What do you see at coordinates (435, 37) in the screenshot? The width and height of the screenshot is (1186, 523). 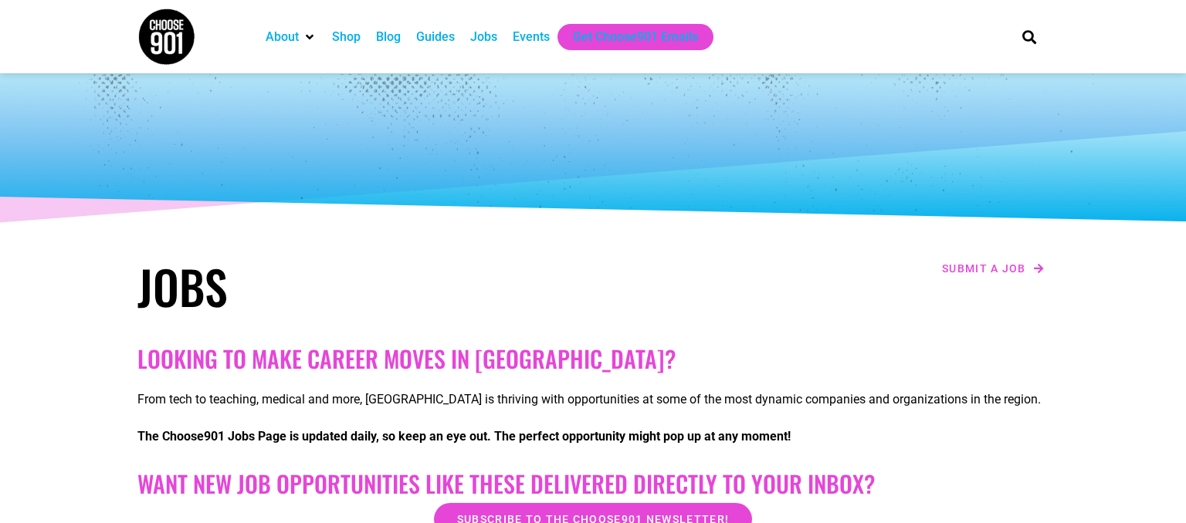 I see `div: Guides` at bounding box center [435, 37].